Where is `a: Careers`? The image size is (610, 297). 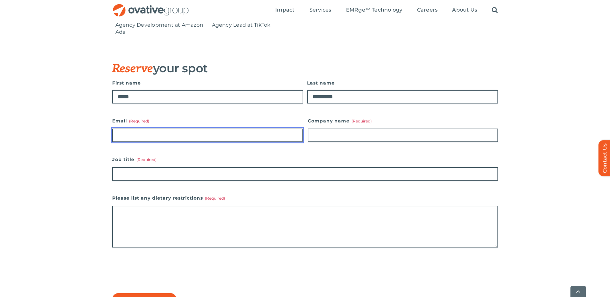
a: Careers is located at coordinates (427, 10).